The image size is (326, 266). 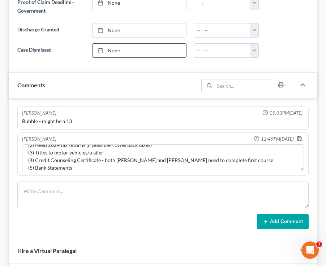 I want to click on span: Comments, so click(x=31, y=85).